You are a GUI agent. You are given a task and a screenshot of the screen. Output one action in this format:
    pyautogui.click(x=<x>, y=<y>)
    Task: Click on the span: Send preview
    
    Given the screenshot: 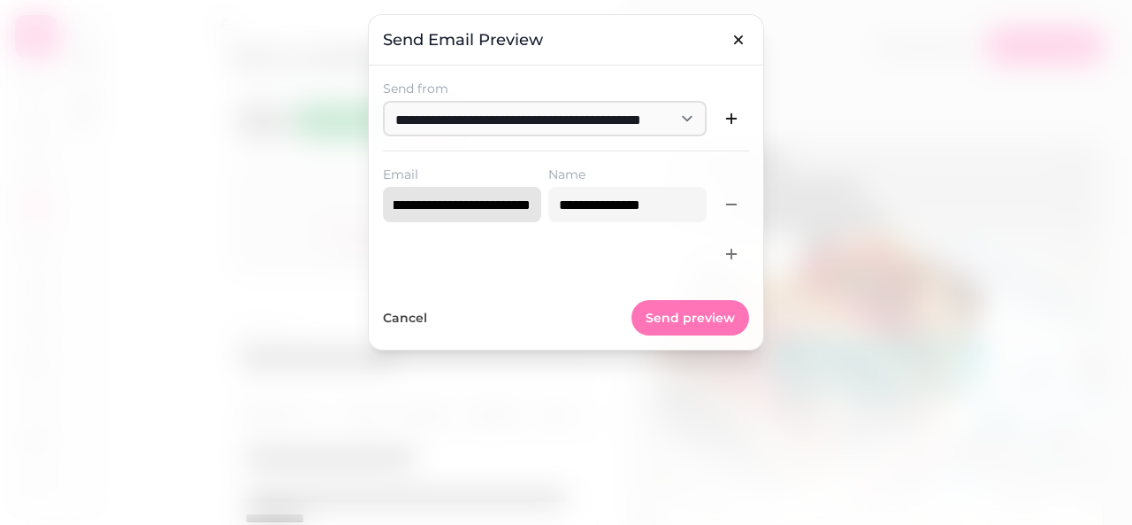 What is the action you would take?
    pyautogui.click(x=690, y=318)
    